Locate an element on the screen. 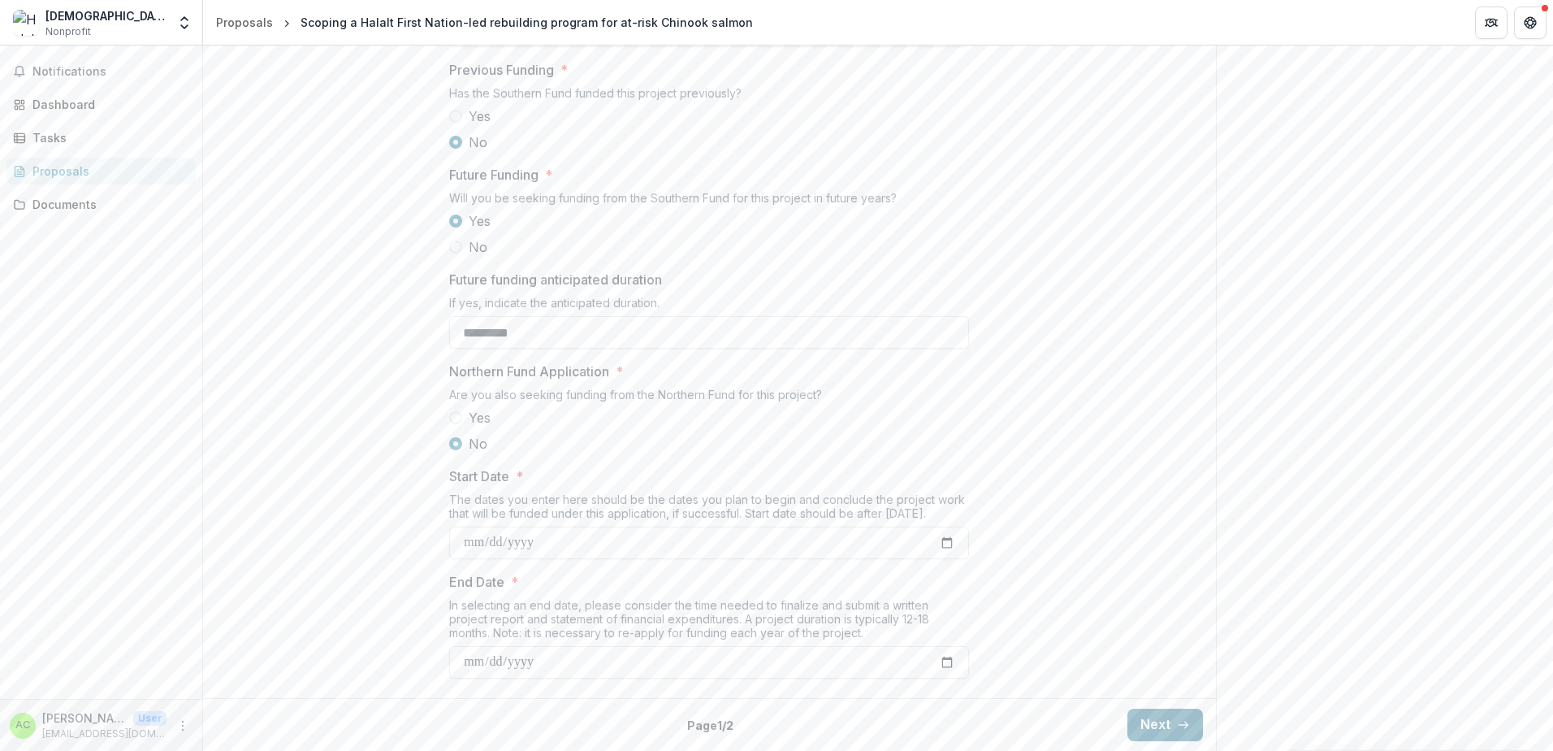 The width and height of the screenshot is (1553, 751). p: Future funding anticipated duration is located at coordinates (556, 279).